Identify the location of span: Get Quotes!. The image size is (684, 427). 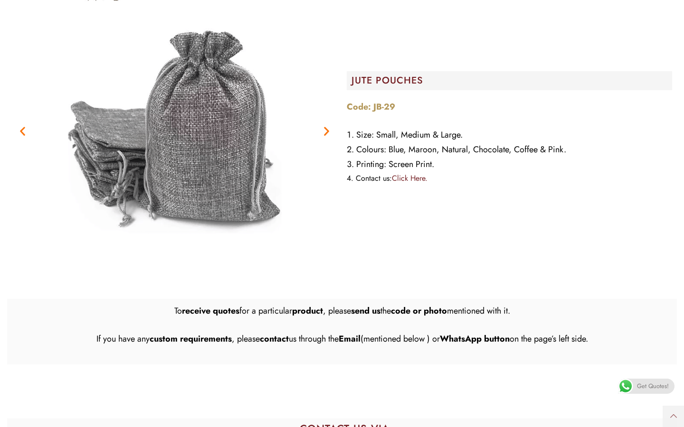
(652, 386).